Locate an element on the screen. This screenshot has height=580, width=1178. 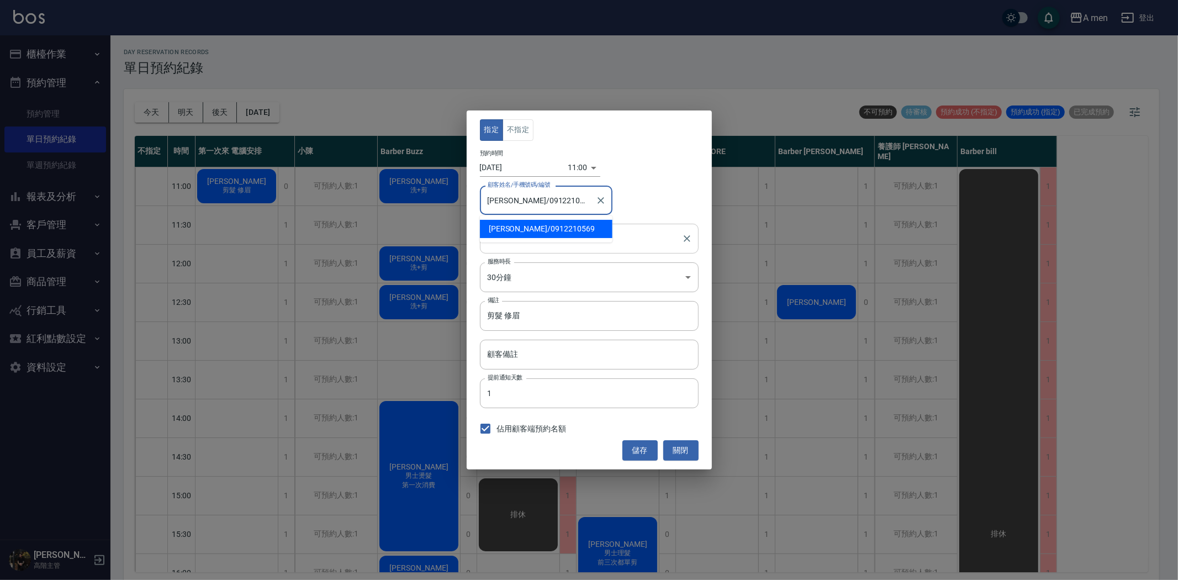
button: 儲存 is located at coordinates (640, 450).